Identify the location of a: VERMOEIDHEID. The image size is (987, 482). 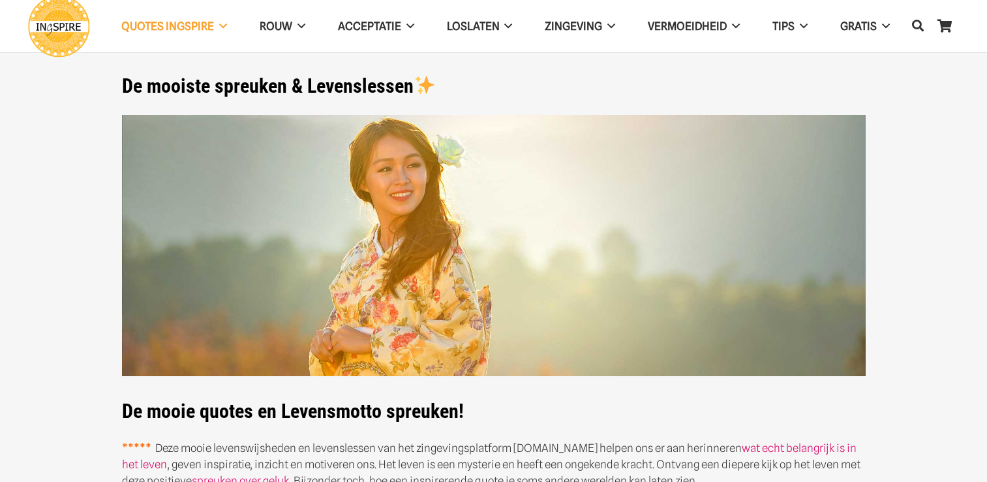
(694, 26).